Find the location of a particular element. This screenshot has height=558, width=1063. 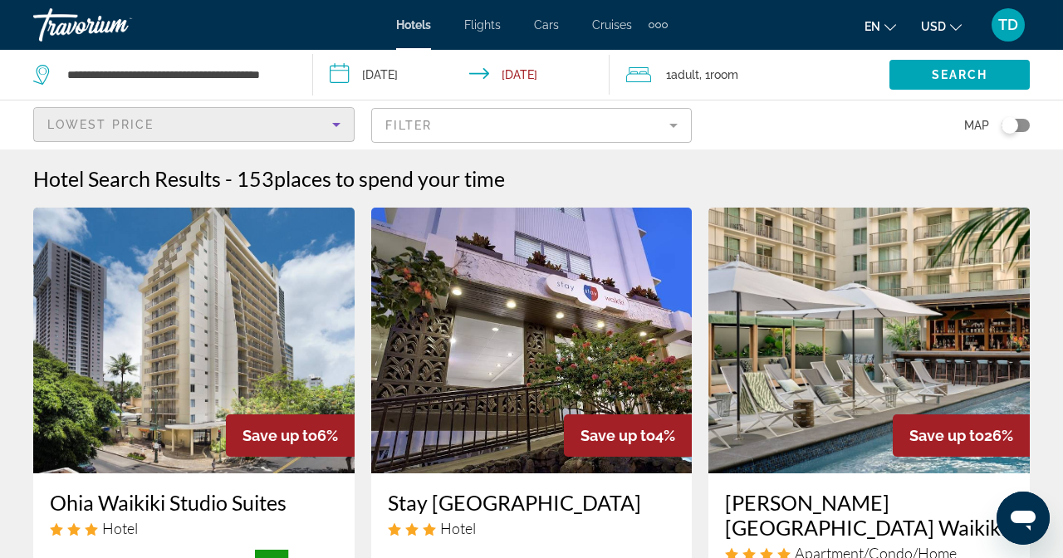

button: Toggle map is located at coordinates (1009, 125).